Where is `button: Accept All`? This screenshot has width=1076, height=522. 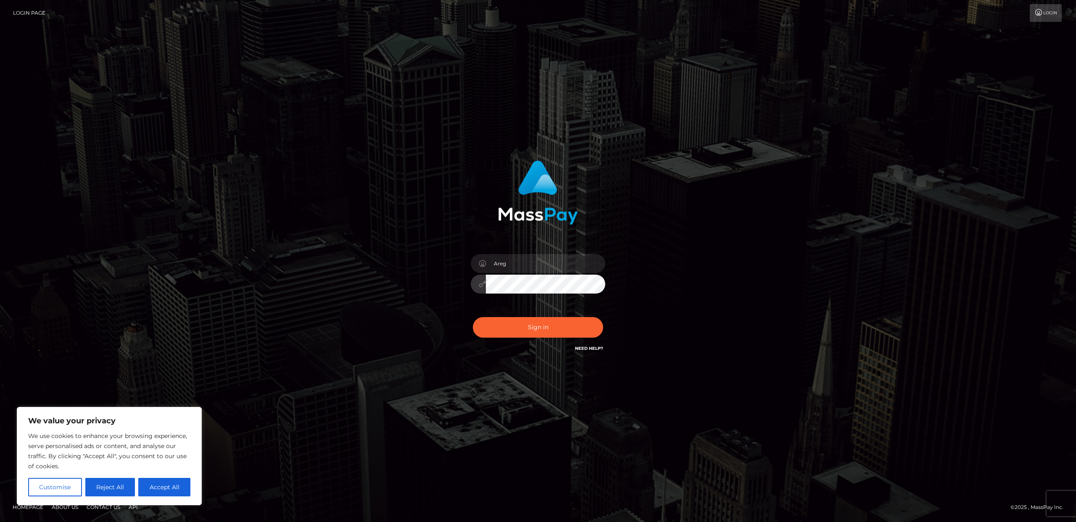
button: Accept All is located at coordinates (164, 488).